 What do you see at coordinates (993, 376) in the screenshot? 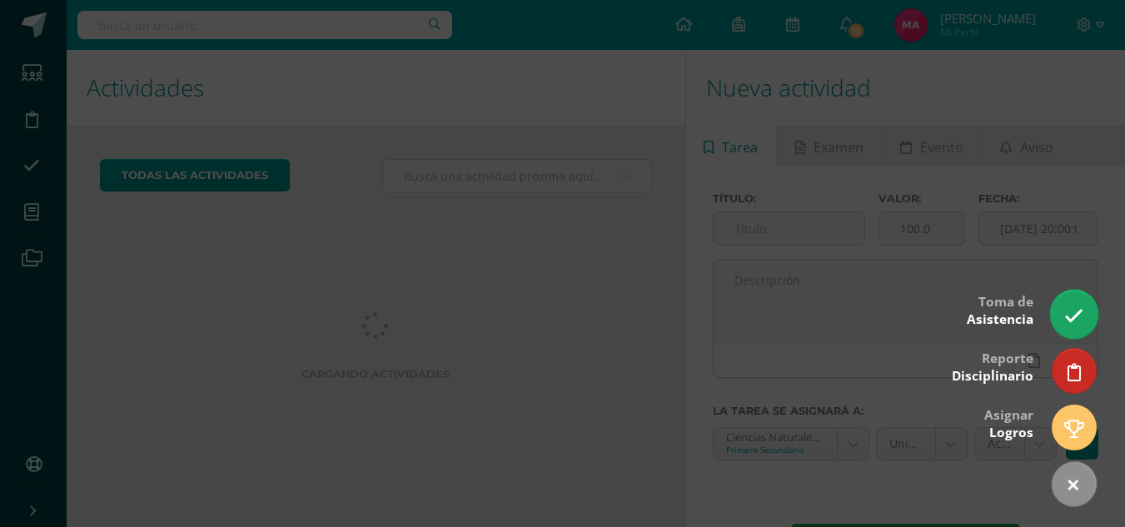
I see `span: Disciplinario` at bounding box center [993, 376].